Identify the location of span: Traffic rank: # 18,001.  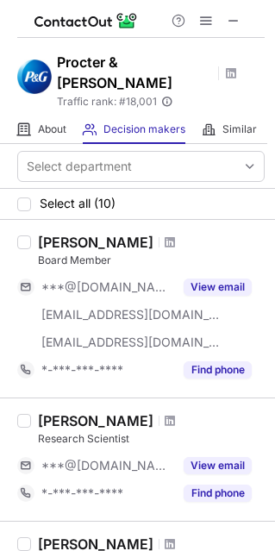
(107, 102).